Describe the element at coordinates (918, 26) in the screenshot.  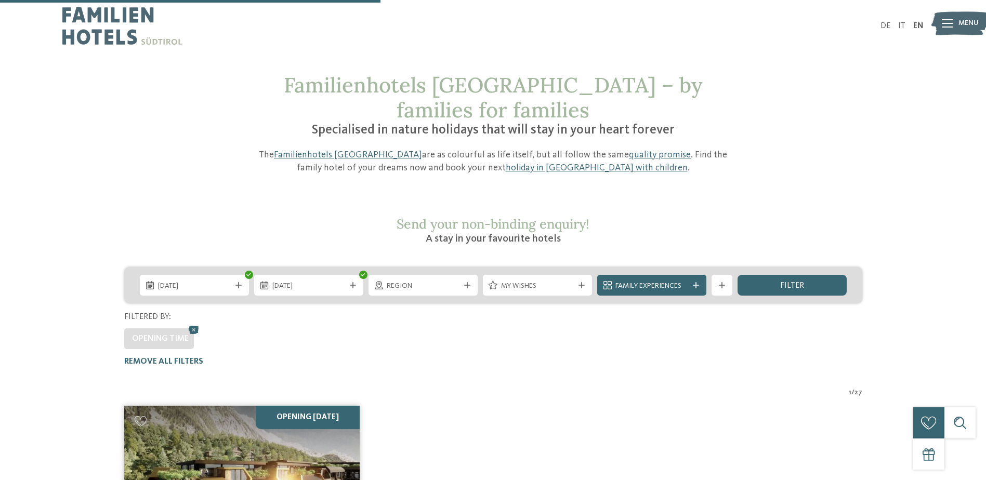
I see `a: EN` at that location.